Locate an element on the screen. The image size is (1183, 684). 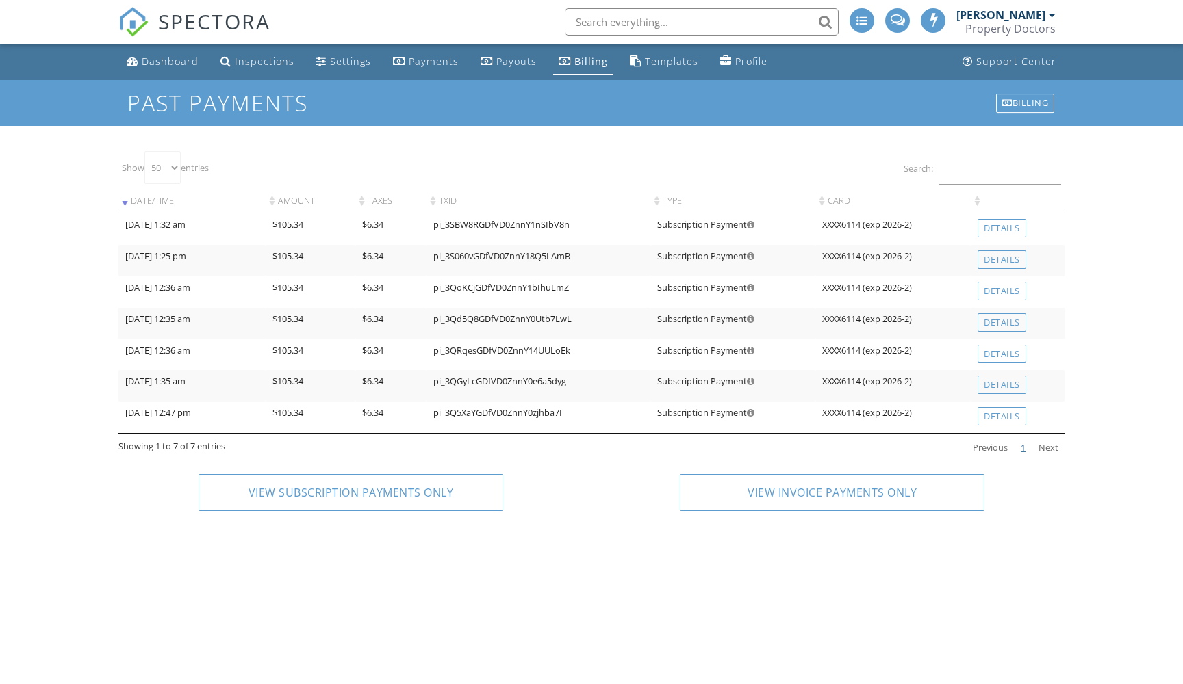
a: Payments is located at coordinates (426, 62).